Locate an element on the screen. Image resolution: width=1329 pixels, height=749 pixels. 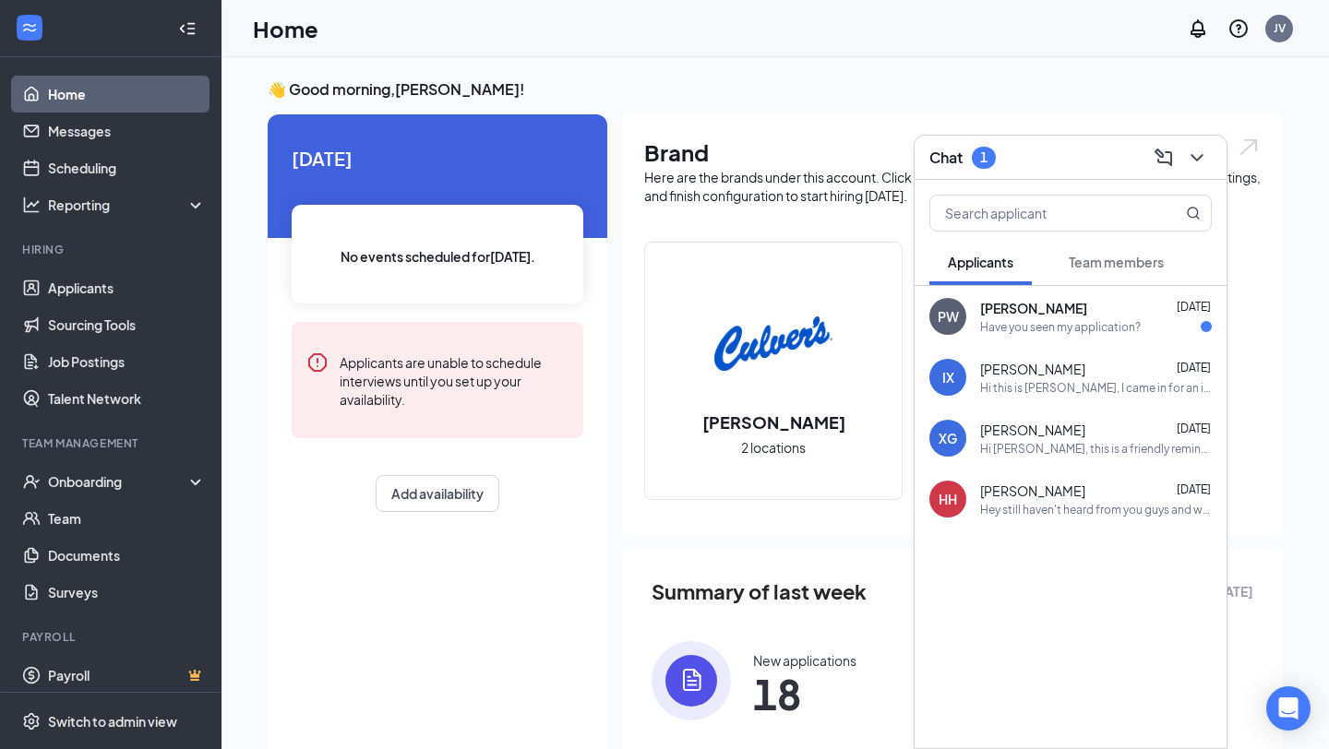
div: XG is located at coordinates (948, 438).